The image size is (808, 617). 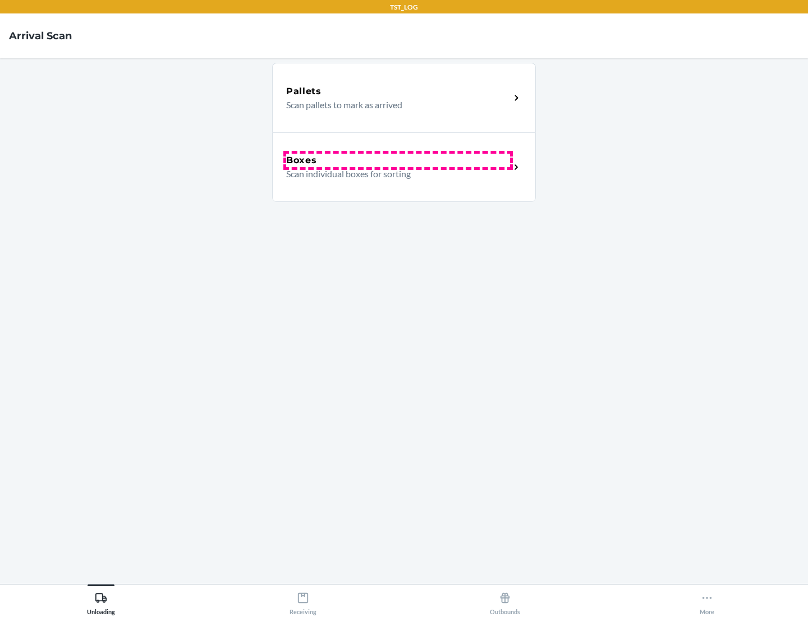 I want to click on a: BoxesScan individual boxes for sorting, so click(x=404, y=167).